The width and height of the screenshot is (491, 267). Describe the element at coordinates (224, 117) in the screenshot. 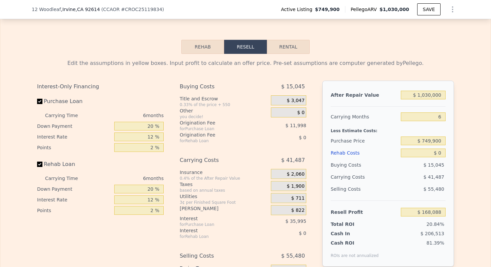

I see `div: you decide!` at that location.